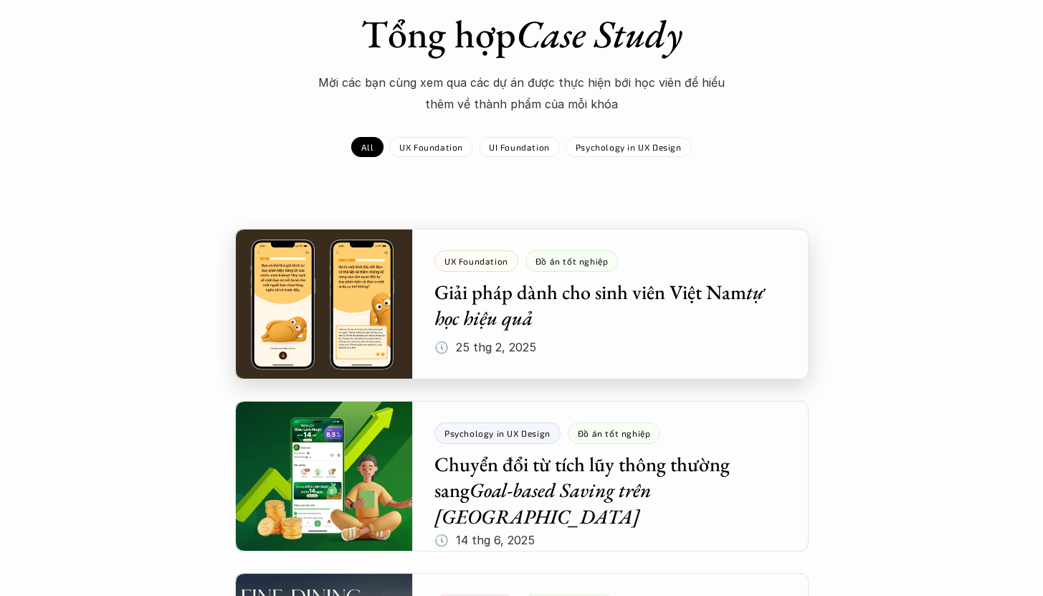  What do you see at coordinates (599, 34) in the screenshot?
I see `em: Case Study` at bounding box center [599, 34].